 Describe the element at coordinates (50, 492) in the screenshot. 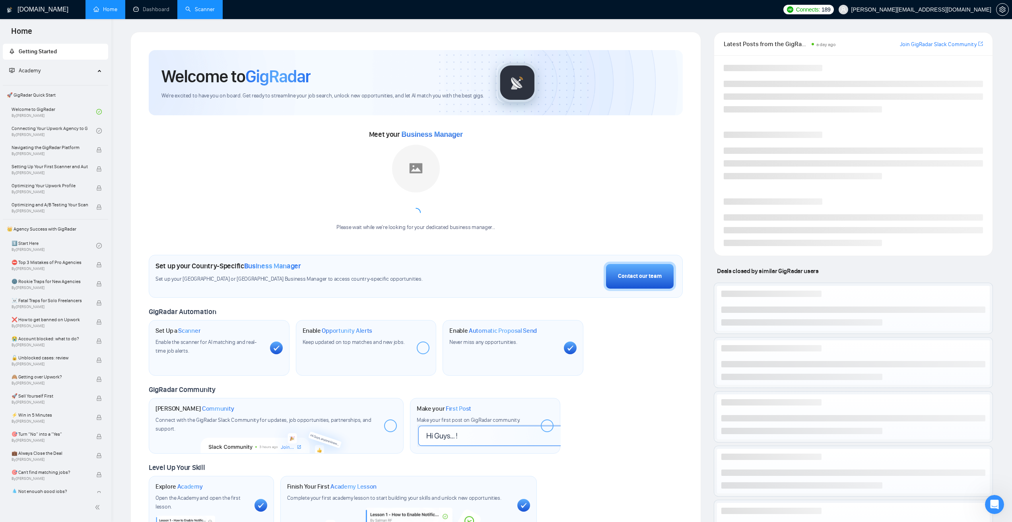

I see `span: 💧 Not enough good jobs?` at that location.